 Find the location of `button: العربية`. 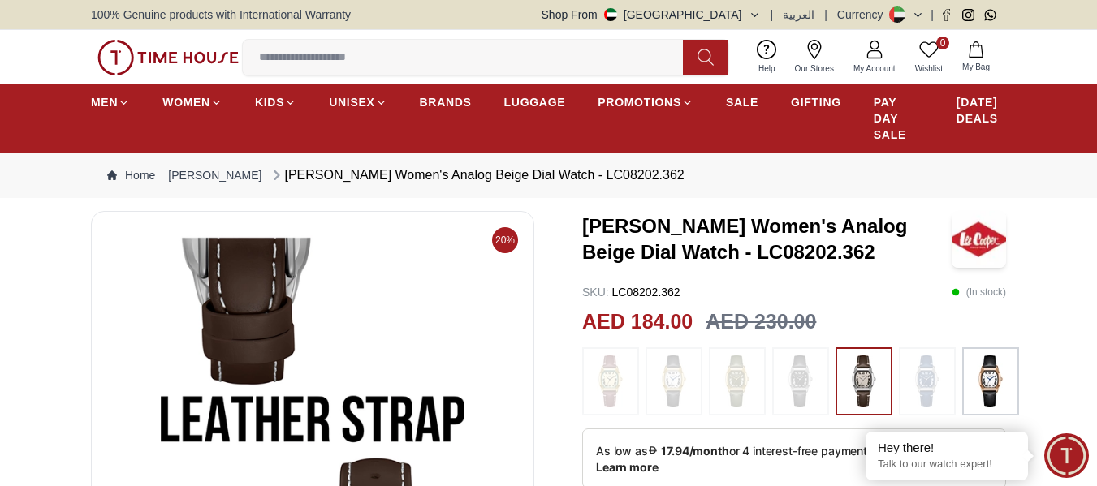

button: العربية is located at coordinates (798, 15).